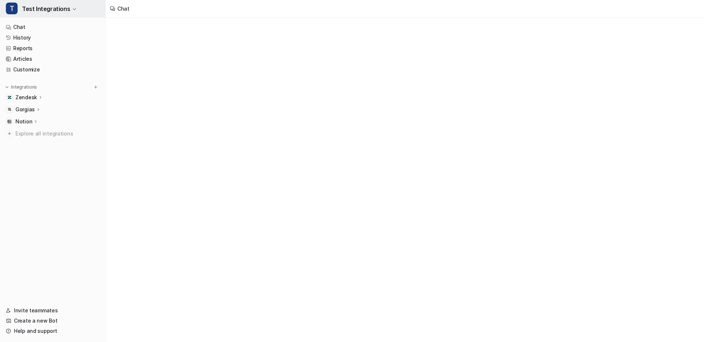 This screenshot has height=342, width=704. Describe the element at coordinates (46, 9) in the screenshot. I see `span: Test Integrations` at that location.